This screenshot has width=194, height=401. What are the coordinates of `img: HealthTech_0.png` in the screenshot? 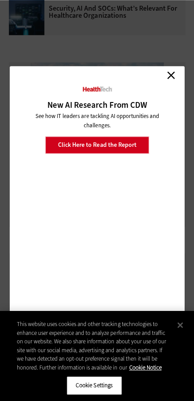 It's located at (97, 89).